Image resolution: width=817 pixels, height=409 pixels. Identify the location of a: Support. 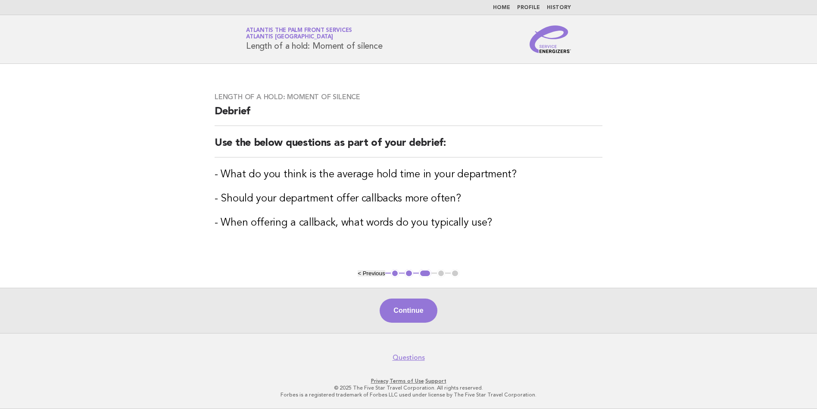
(436, 381).